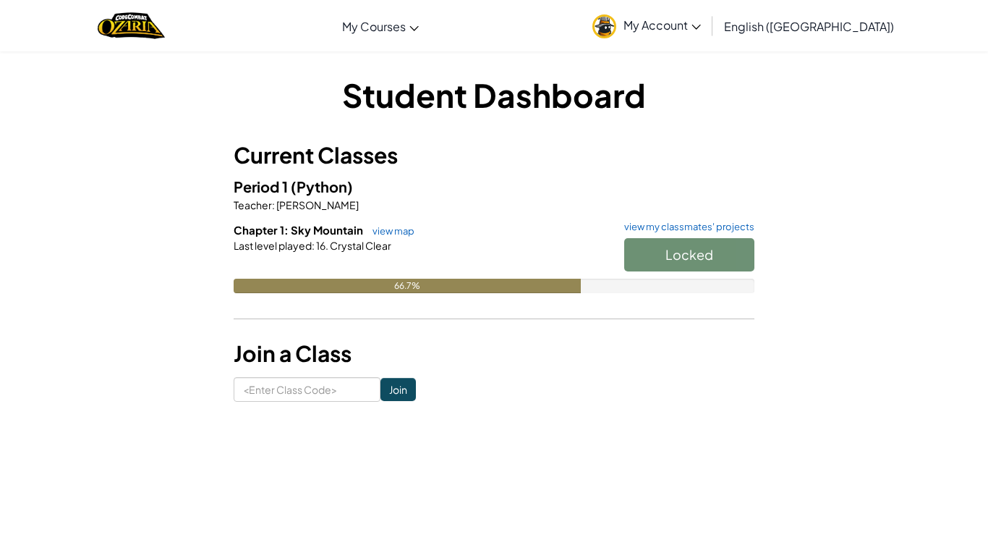 The height and width of the screenshot is (556, 988). I want to click on span: 16., so click(321, 245).